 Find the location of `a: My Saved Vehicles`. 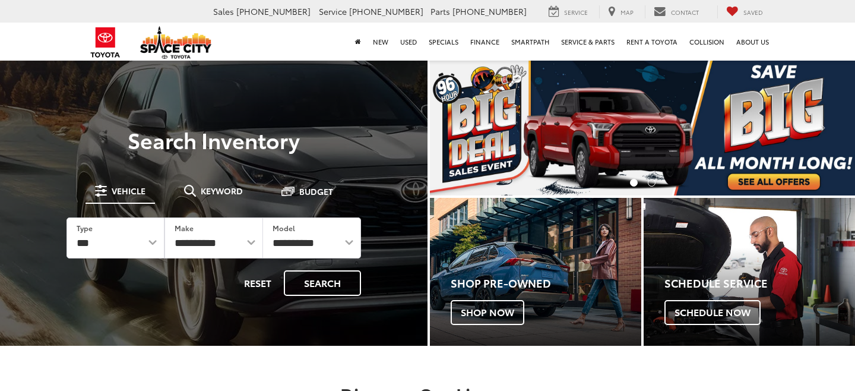

a: My Saved Vehicles is located at coordinates (745, 12).